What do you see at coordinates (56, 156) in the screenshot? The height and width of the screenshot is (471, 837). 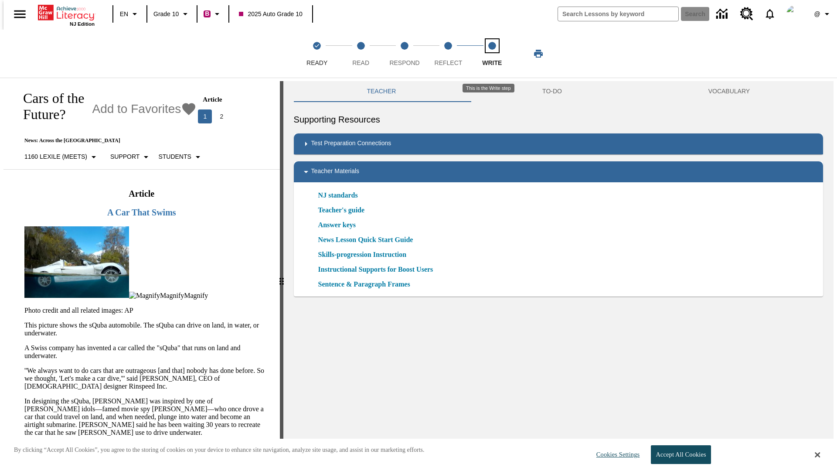 I see `p: 1160 Lexile (Meets)` at bounding box center [56, 156].